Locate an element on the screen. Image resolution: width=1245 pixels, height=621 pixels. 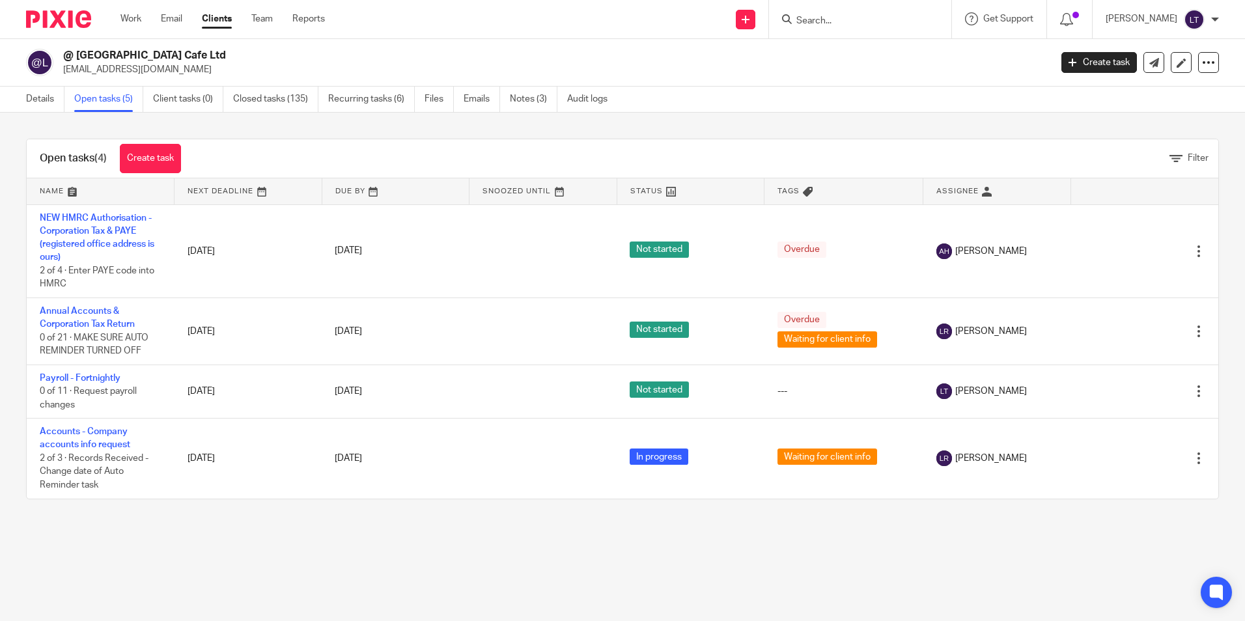
a: Work is located at coordinates (131, 19).